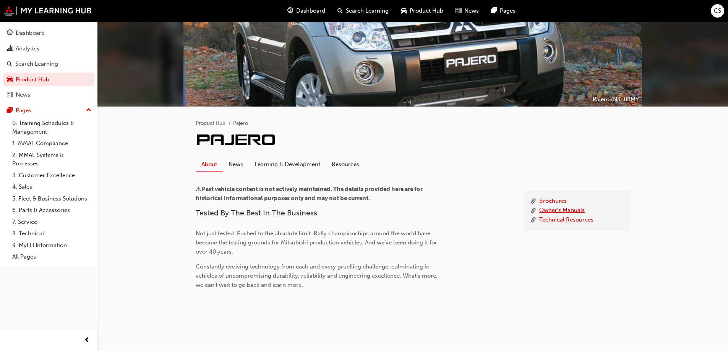 The image size is (728, 351). Describe the element at coordinates (718, 11) in the screenshot. I see `span: CS` at that location.